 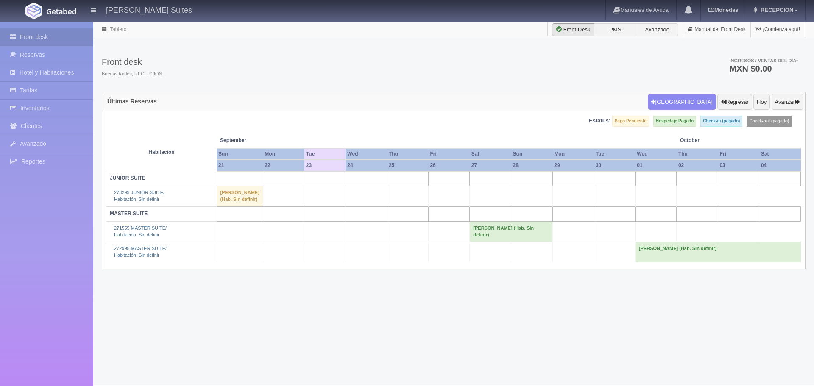 I want to click on span: Ingresos / Ventas del día, so click(x=763, y=61).